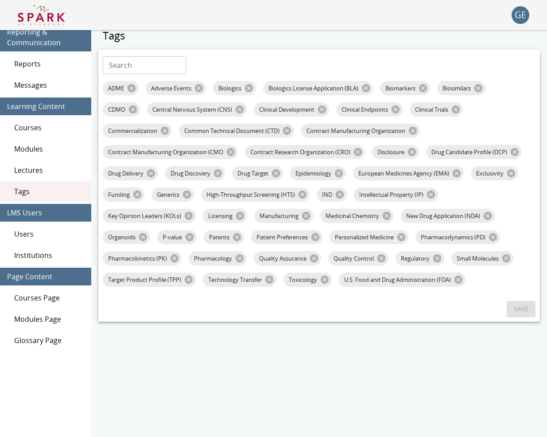 The width and height of the screenshot is (547, 437). Describe the element at coordinates (364, 237) in the screenshot. I see `span: Personalized Medicine` at that location.